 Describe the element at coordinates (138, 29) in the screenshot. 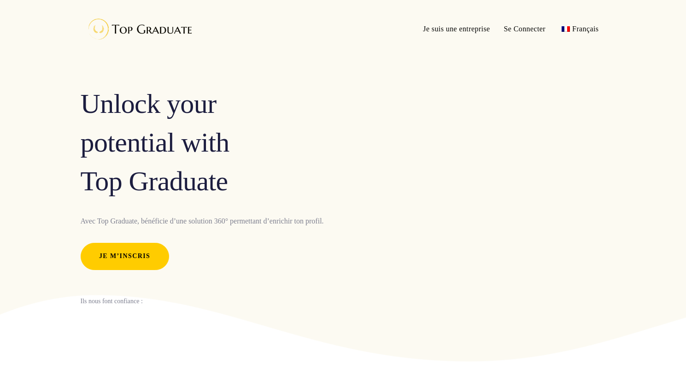

I see `img: Top Graduate` at that location.